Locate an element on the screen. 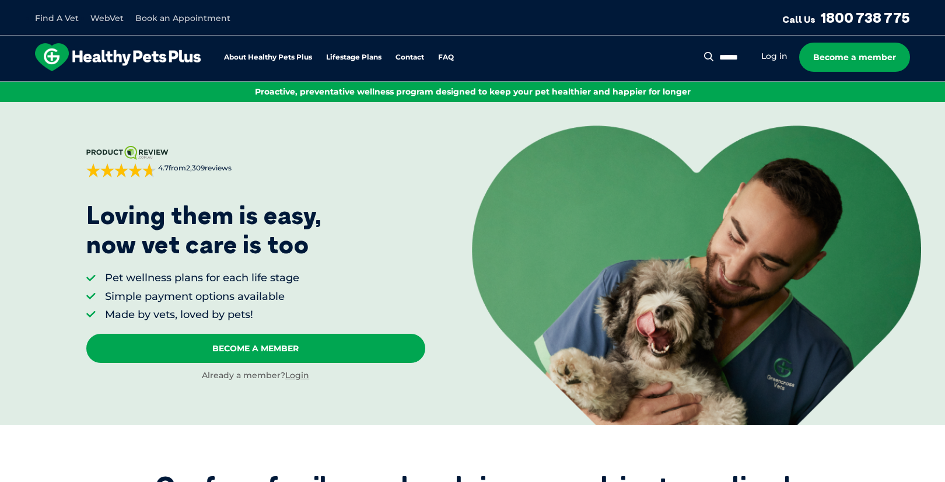 This screenshot has height=482, width=945. strong: 4.7 is located at coordinates (163, 167).